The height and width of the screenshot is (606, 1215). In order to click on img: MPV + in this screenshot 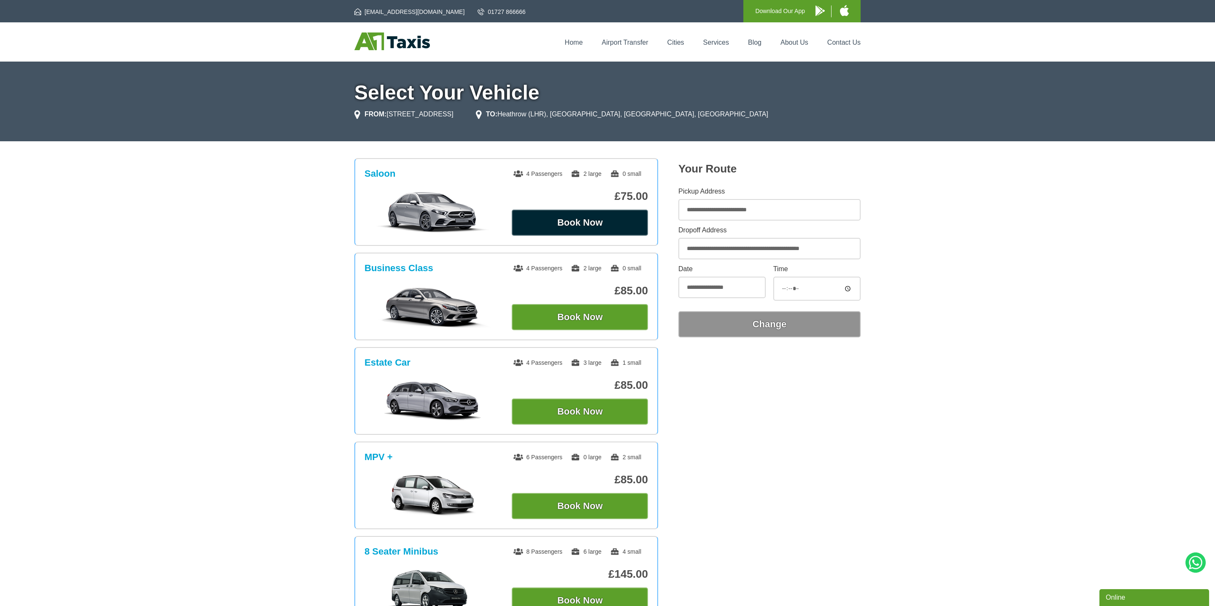, I will do `click(432, 496)`.